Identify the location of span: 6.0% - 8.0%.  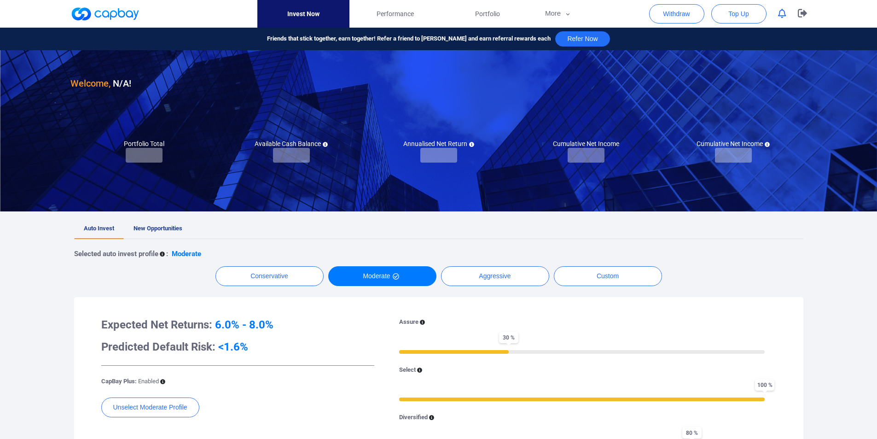
(244, 324).